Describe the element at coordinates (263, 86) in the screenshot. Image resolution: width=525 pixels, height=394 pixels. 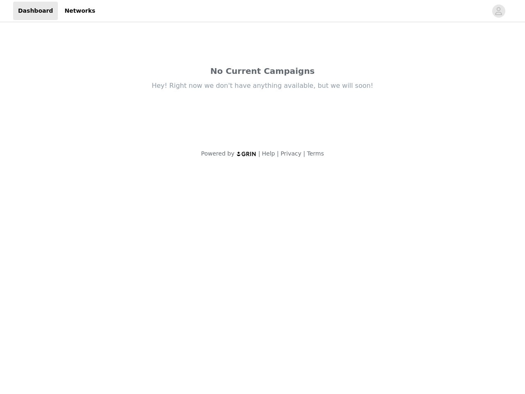
I see `div: Hey! Right now we don't have anything available, but we will soon!` at that location.